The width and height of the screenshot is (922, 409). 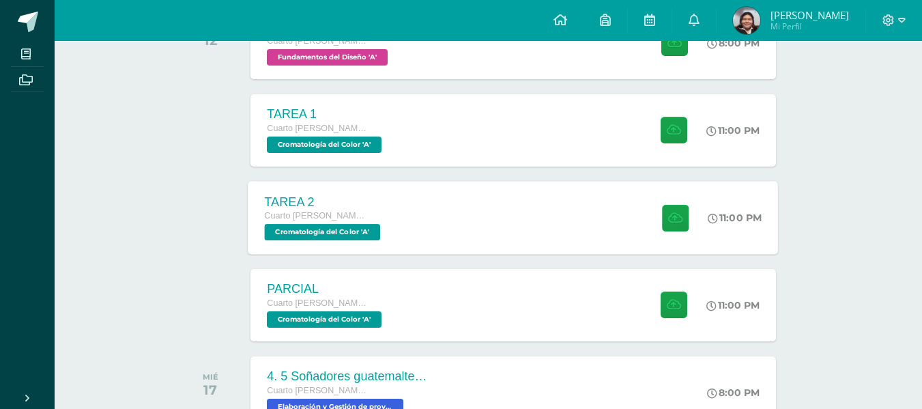 What do you see at coordinates (349, 376) in the screenshot?
I see `div: 4. 5 Soñadores guatemaltecos` at bounding box center [349, 376].